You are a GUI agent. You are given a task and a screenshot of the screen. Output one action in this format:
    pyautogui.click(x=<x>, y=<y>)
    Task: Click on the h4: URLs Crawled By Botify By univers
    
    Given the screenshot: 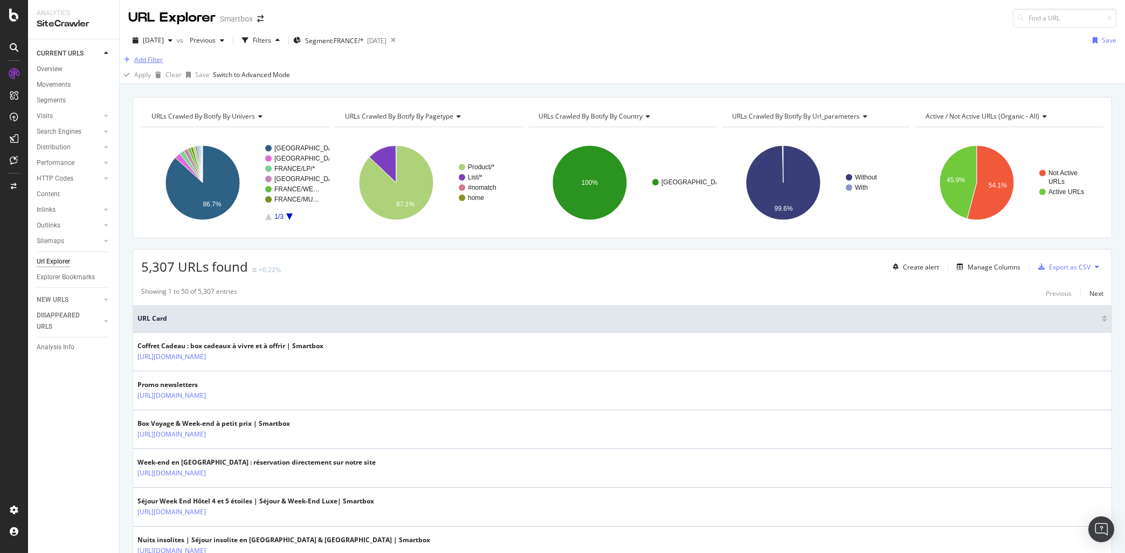 What is the action you would take?
    pyautogui.click(x=234, y=116)
    